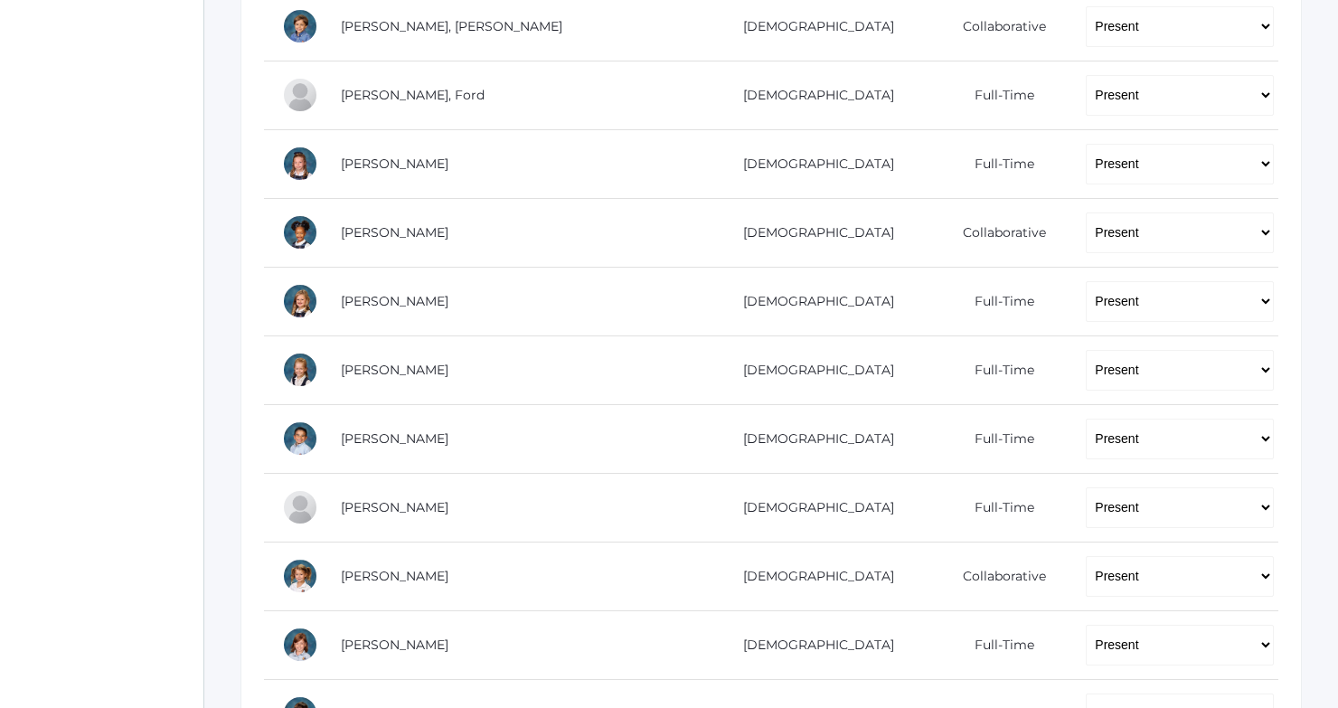 The height and width of the screenshot is (708, 1338). Describe the element at coordinates (300, 439) in the screenshot. I see `div: Noah Rosas` at that location.